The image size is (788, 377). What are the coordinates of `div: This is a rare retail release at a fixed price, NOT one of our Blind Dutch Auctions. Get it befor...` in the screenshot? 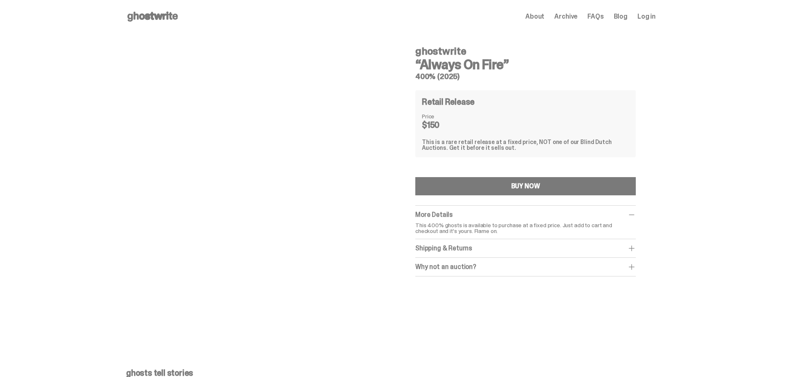 It's located at (525, 145).